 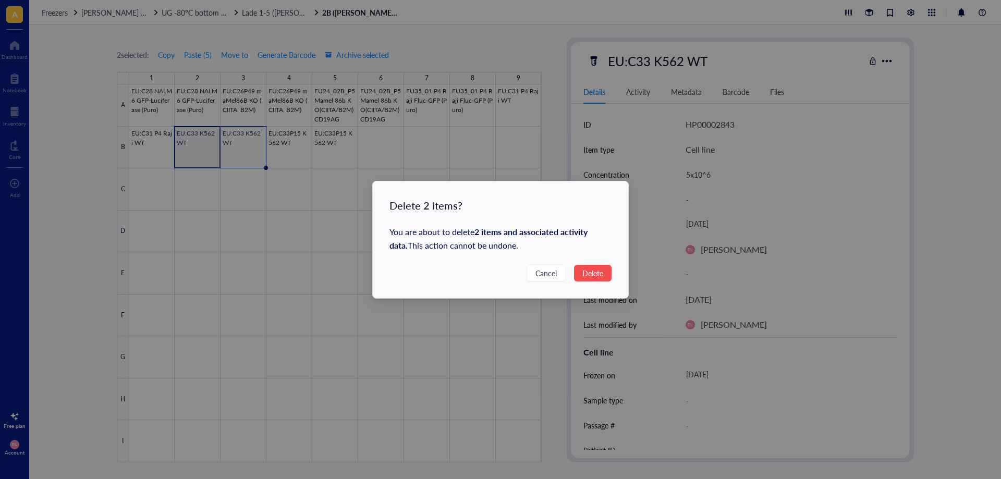 I want to click on div: Delete 2 items?, so click(x=426, y=205).